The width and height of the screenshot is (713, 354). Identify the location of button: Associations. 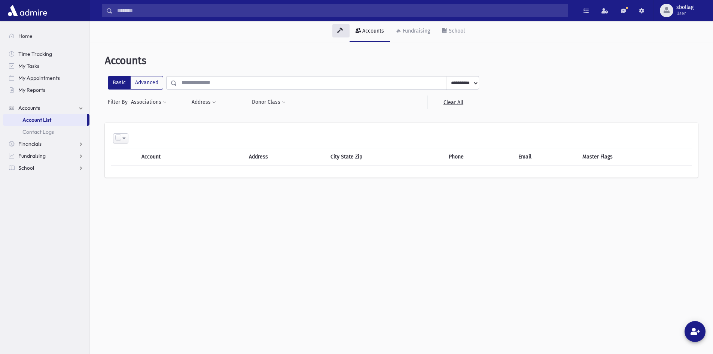
(149, 102).